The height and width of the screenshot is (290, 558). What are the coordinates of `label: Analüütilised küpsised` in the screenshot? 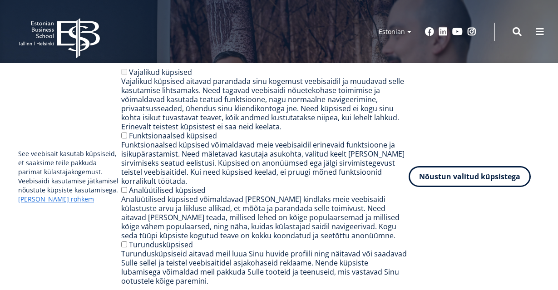 It's located at (167, 190).